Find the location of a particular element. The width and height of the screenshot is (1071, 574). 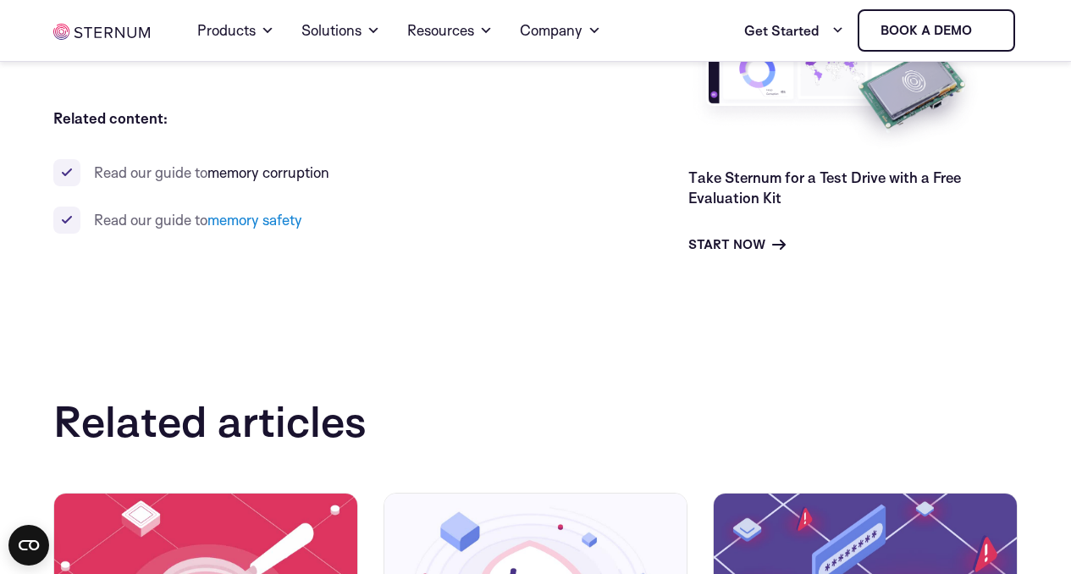

button: Open CMP widget is located at coordinates (29, 545).